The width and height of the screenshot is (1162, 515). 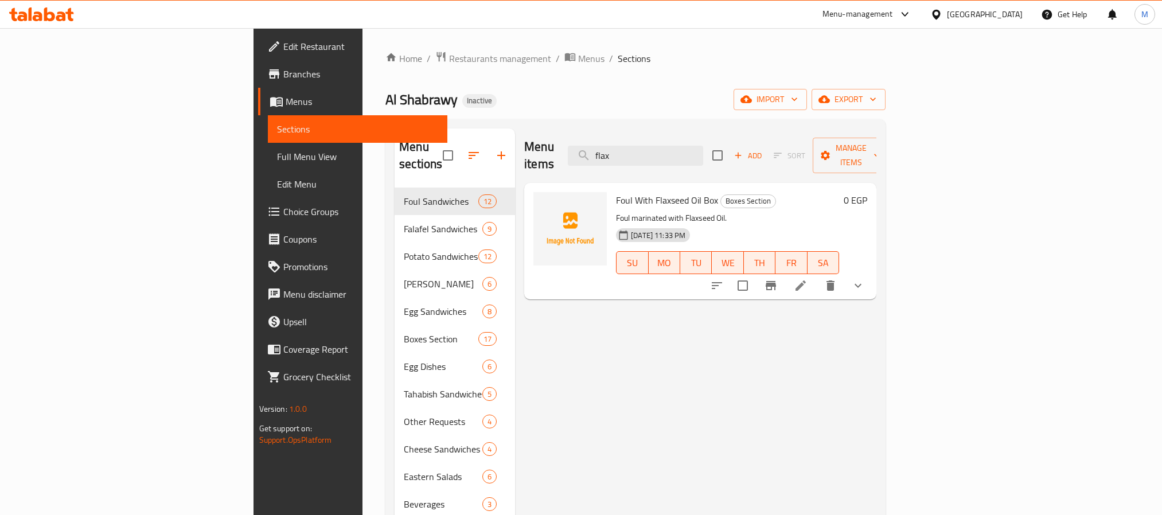 What do you see at coordinates (823, 263) in the screenshot?
I see `button: SA` at bounding box center [823, 263].